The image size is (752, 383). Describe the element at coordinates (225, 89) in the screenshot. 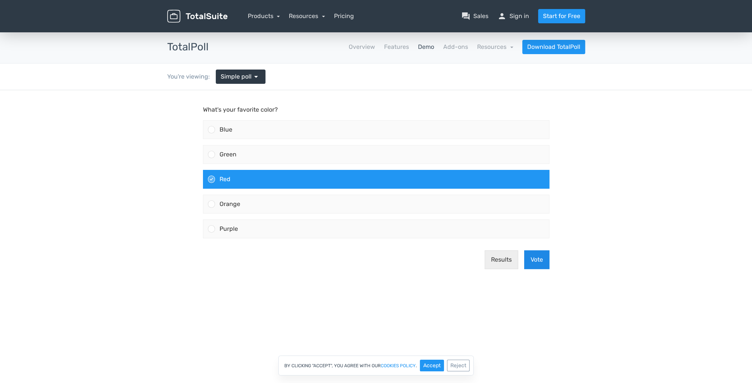

I see `span: Red` at that location.